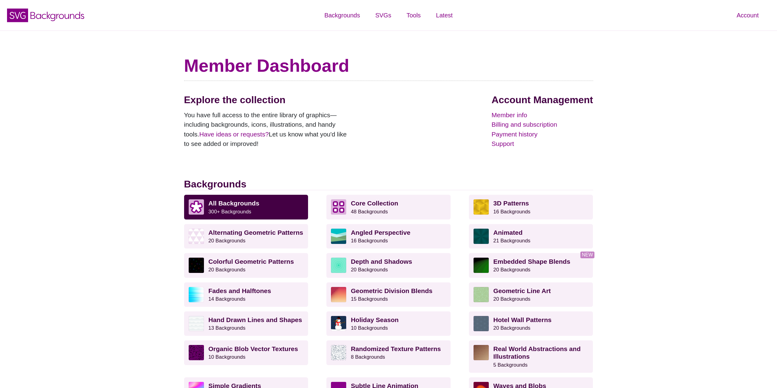 The height and width of the screenshot is (388, 777). Describe the element at coordinates (246, 352) in the screenshot. I see `a: Organic Blob Vector Textures10 Backgrounds` at that location.